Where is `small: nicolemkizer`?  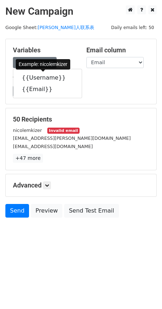 small: nicolemkizer is located at coordinates (27, 130).